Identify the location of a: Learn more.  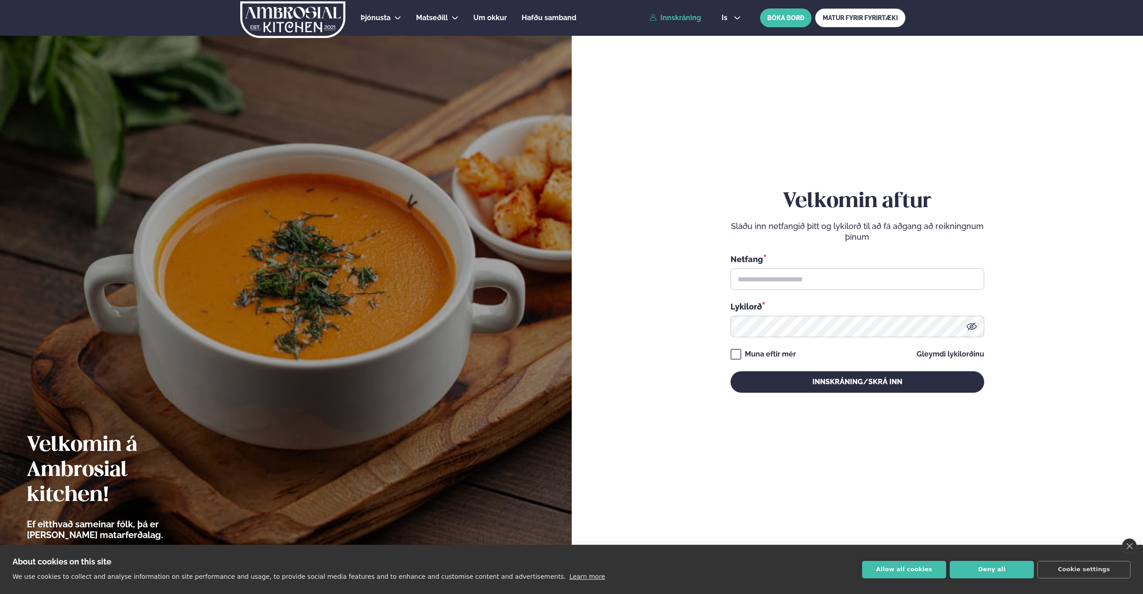
(587, 577).